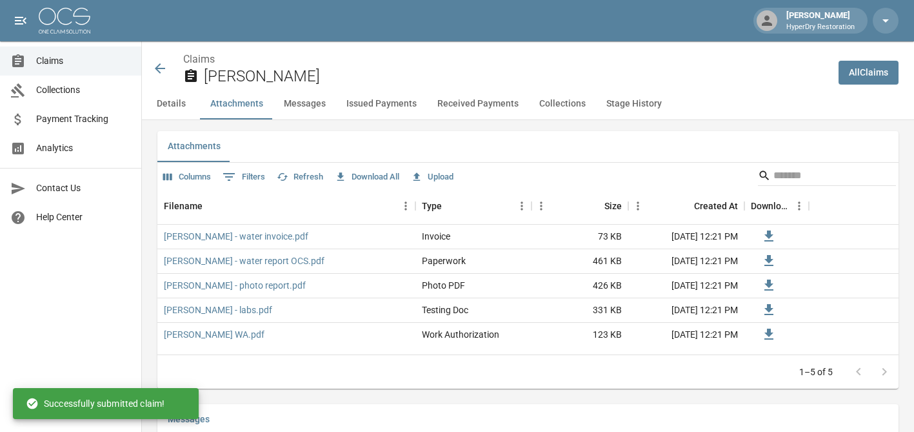 The width and height of the screenshot is (914, 432). What do you see at coordinates (171, 104) in the screenshot?
I see `button: Details` at bounding box center [171, 104].